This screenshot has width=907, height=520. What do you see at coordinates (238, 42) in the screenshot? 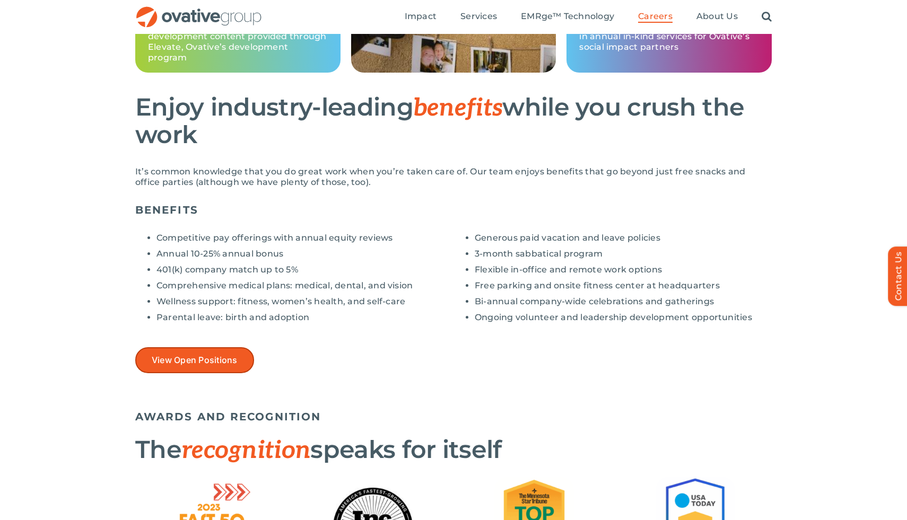
I see `p: average annual hours of live development content provided through Elevate, Ovative’s development ...` at bounding box center [238, 42].